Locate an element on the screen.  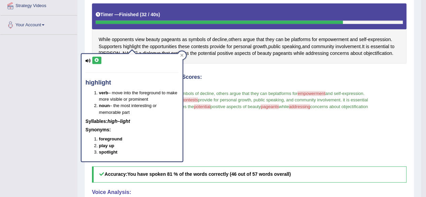
b: Finished is located at coordinates (129, 14).